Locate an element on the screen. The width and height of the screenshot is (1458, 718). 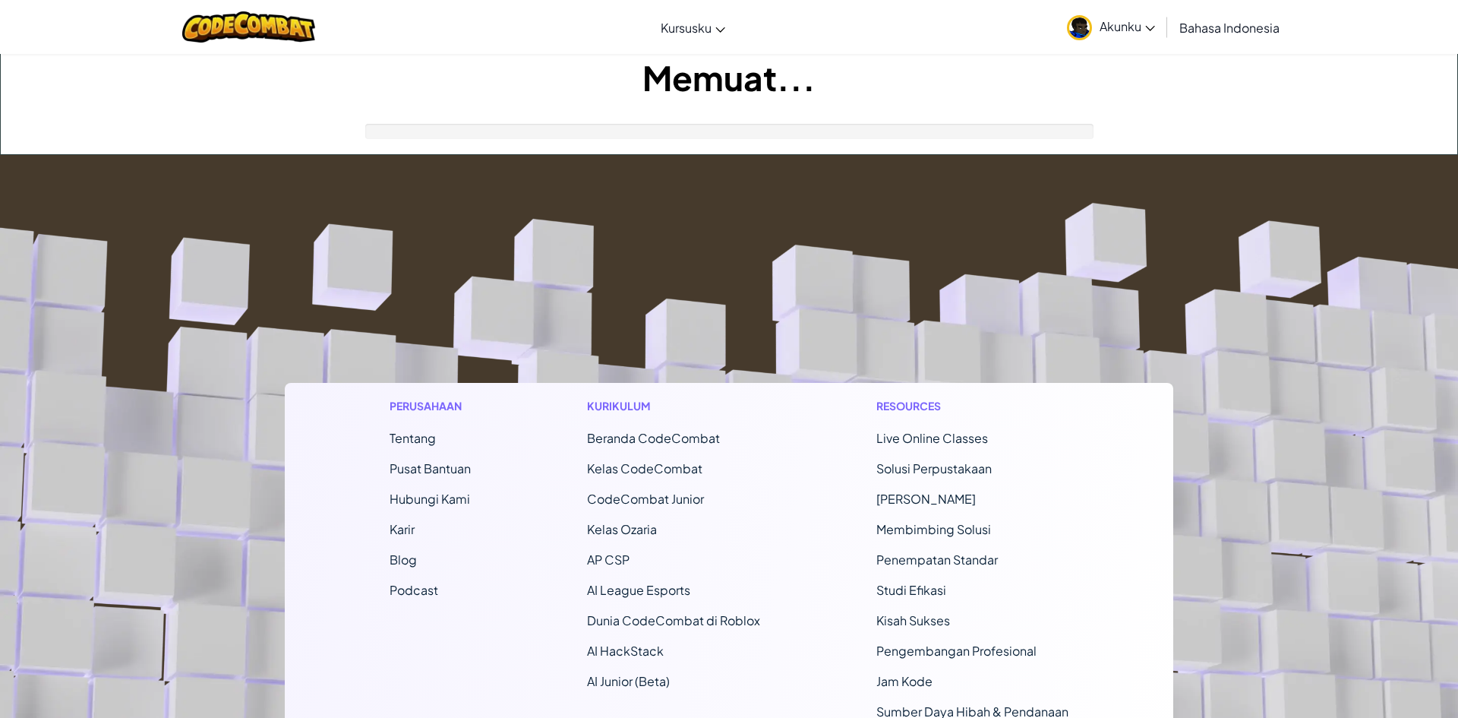
a: AI Junior (Beta) is located at coordinates (628, 680).